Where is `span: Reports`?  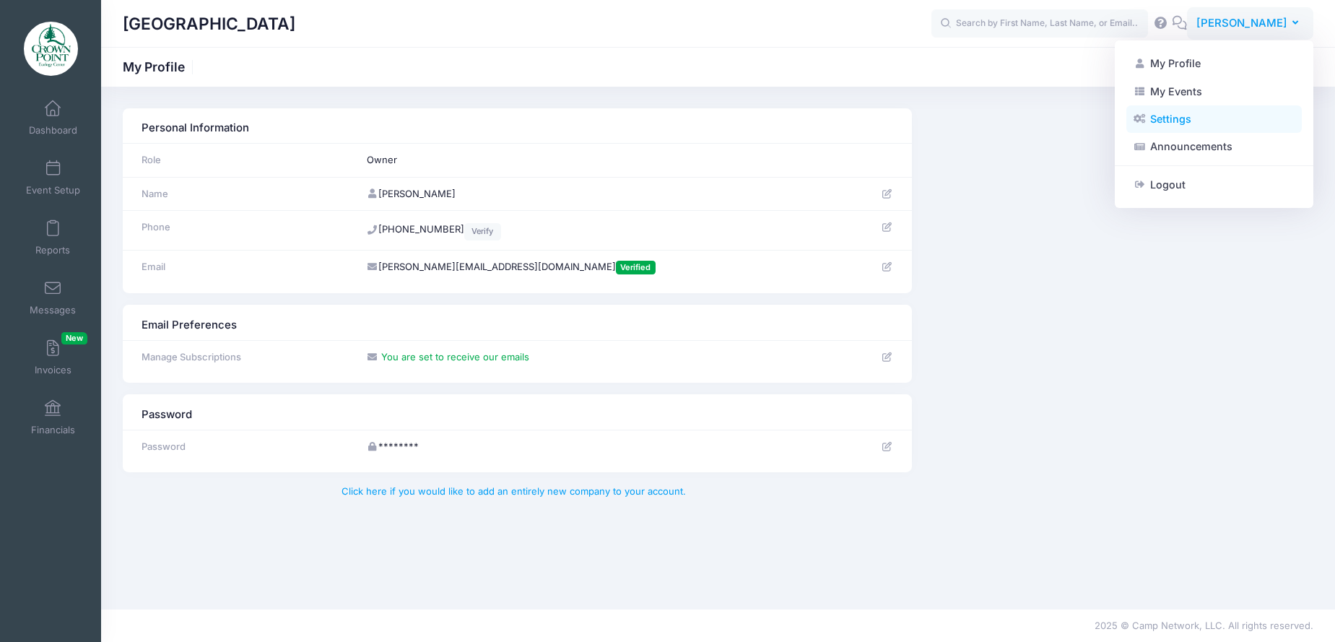 span: Reports is located at coordinates (53, 250).